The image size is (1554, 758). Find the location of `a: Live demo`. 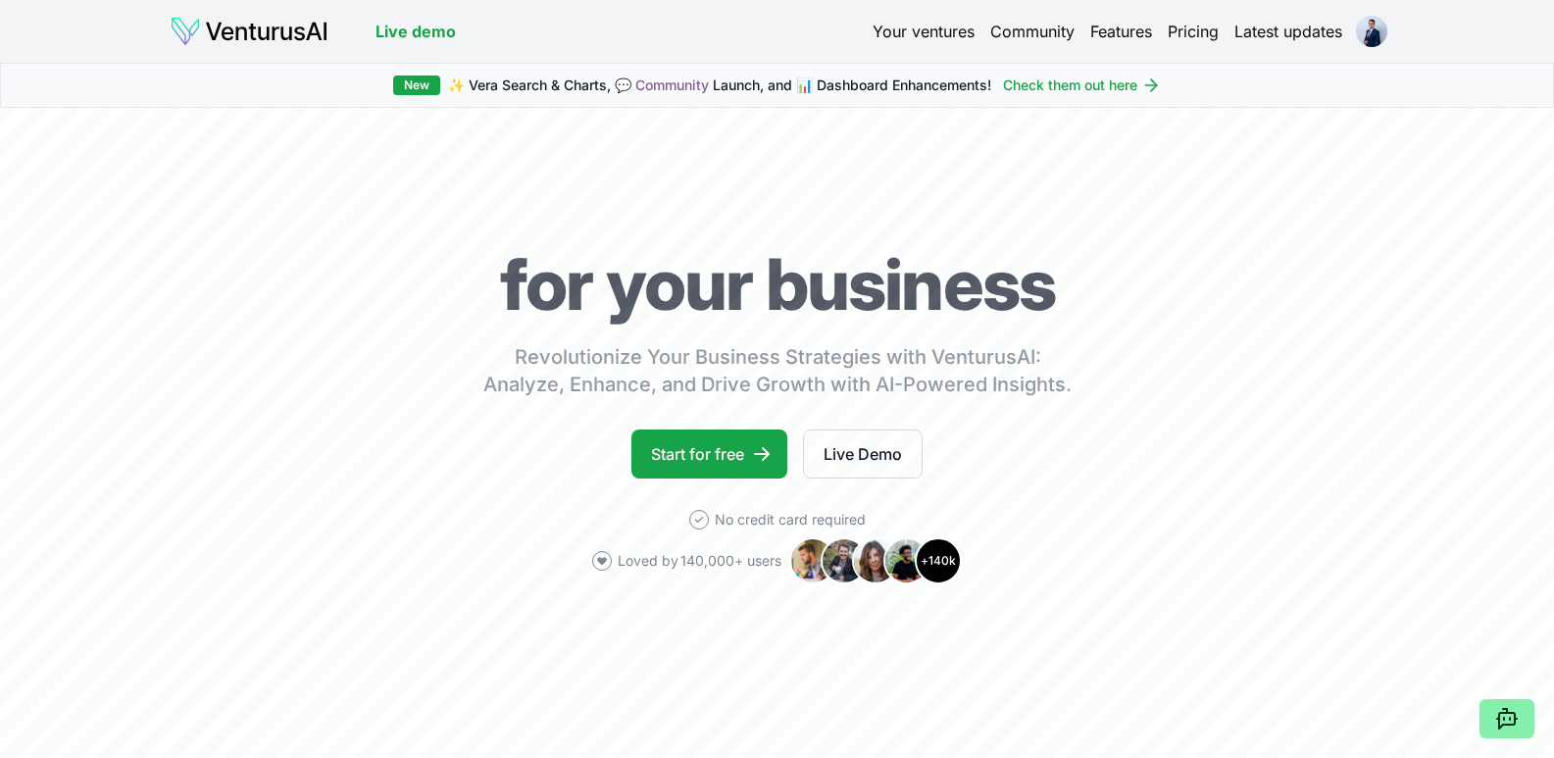

a: Live demo is located at coordinates (416, 31).